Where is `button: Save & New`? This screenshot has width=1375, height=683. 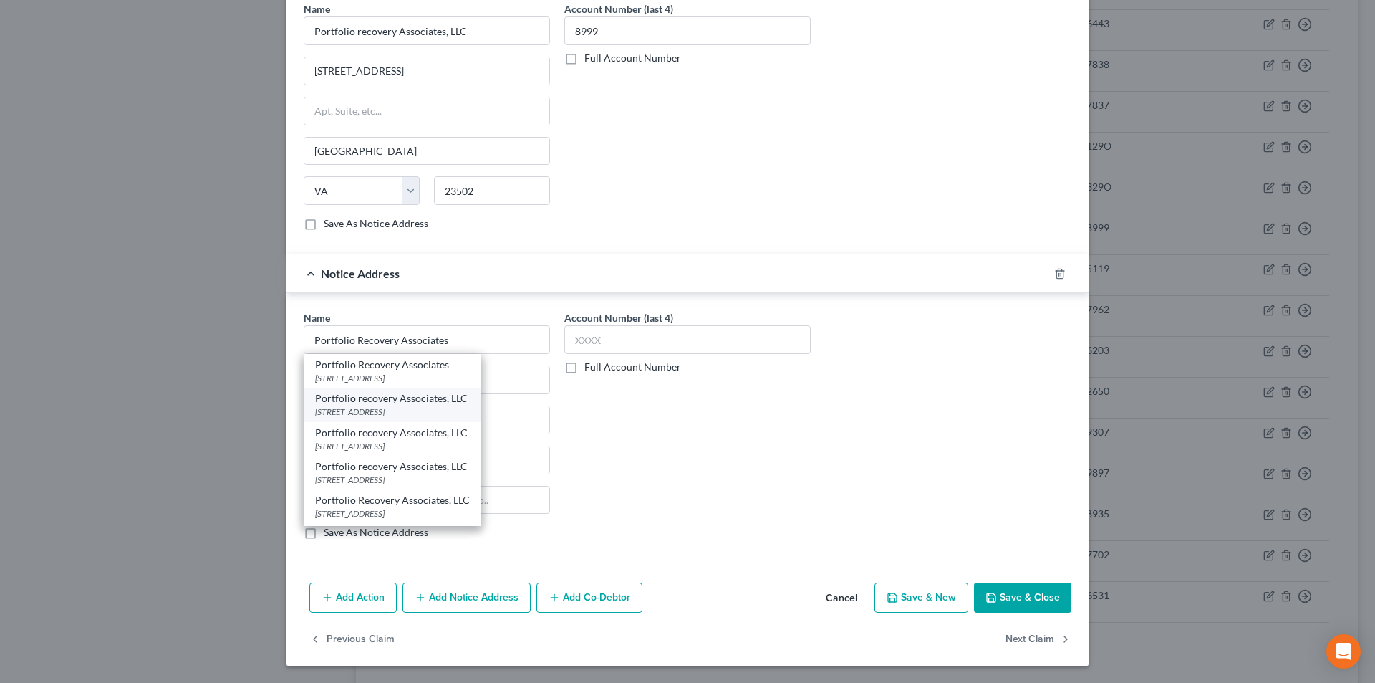
button: Save & New is located at coordinates (921, 597).